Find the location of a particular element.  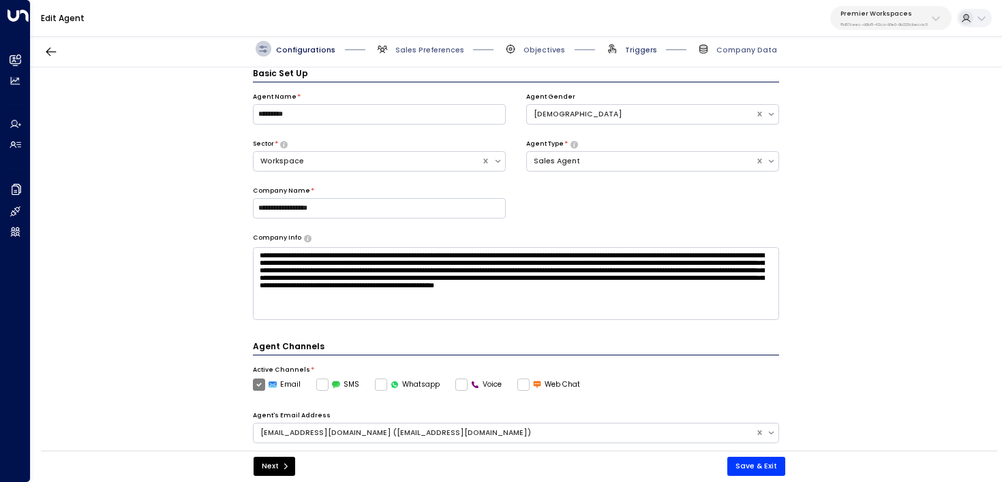

span: Company Data is located at coordinates (746, 50).